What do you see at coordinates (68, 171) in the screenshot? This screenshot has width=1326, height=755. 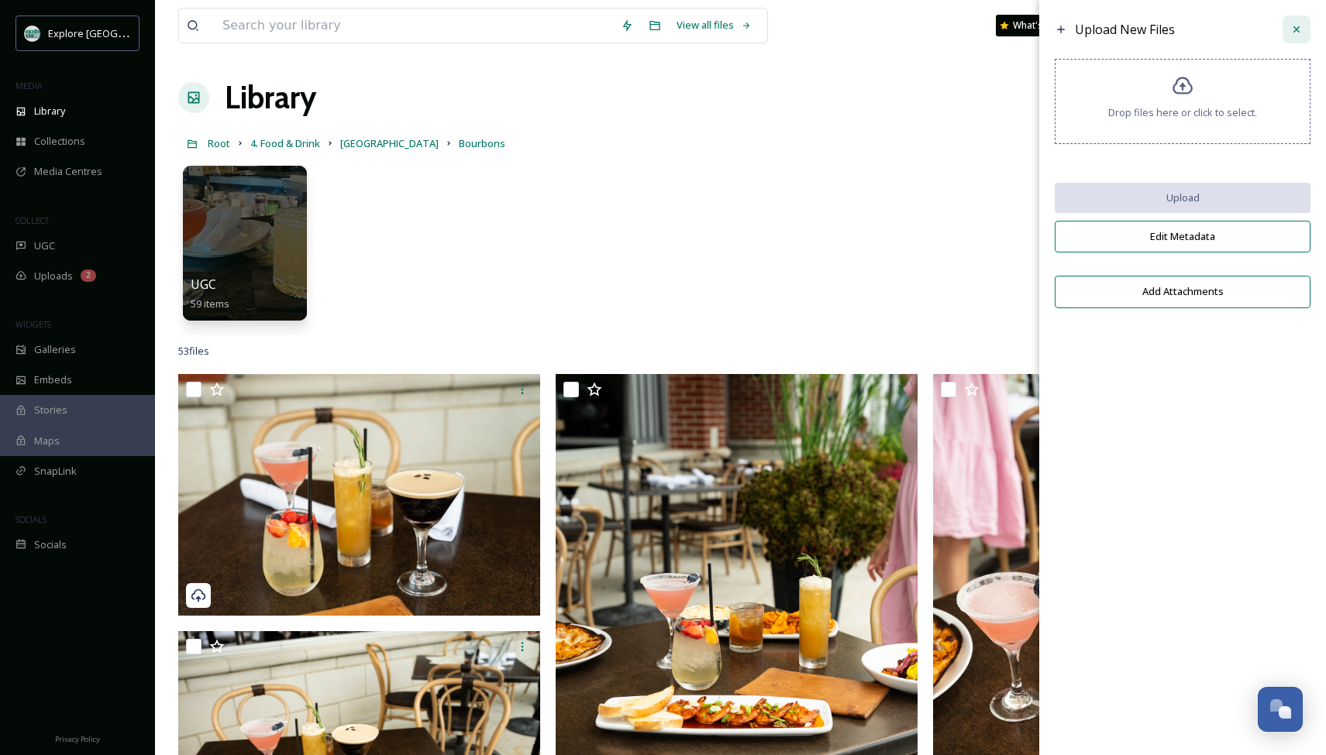 I see `span: Media Centres` at bounding box center [68, 171].